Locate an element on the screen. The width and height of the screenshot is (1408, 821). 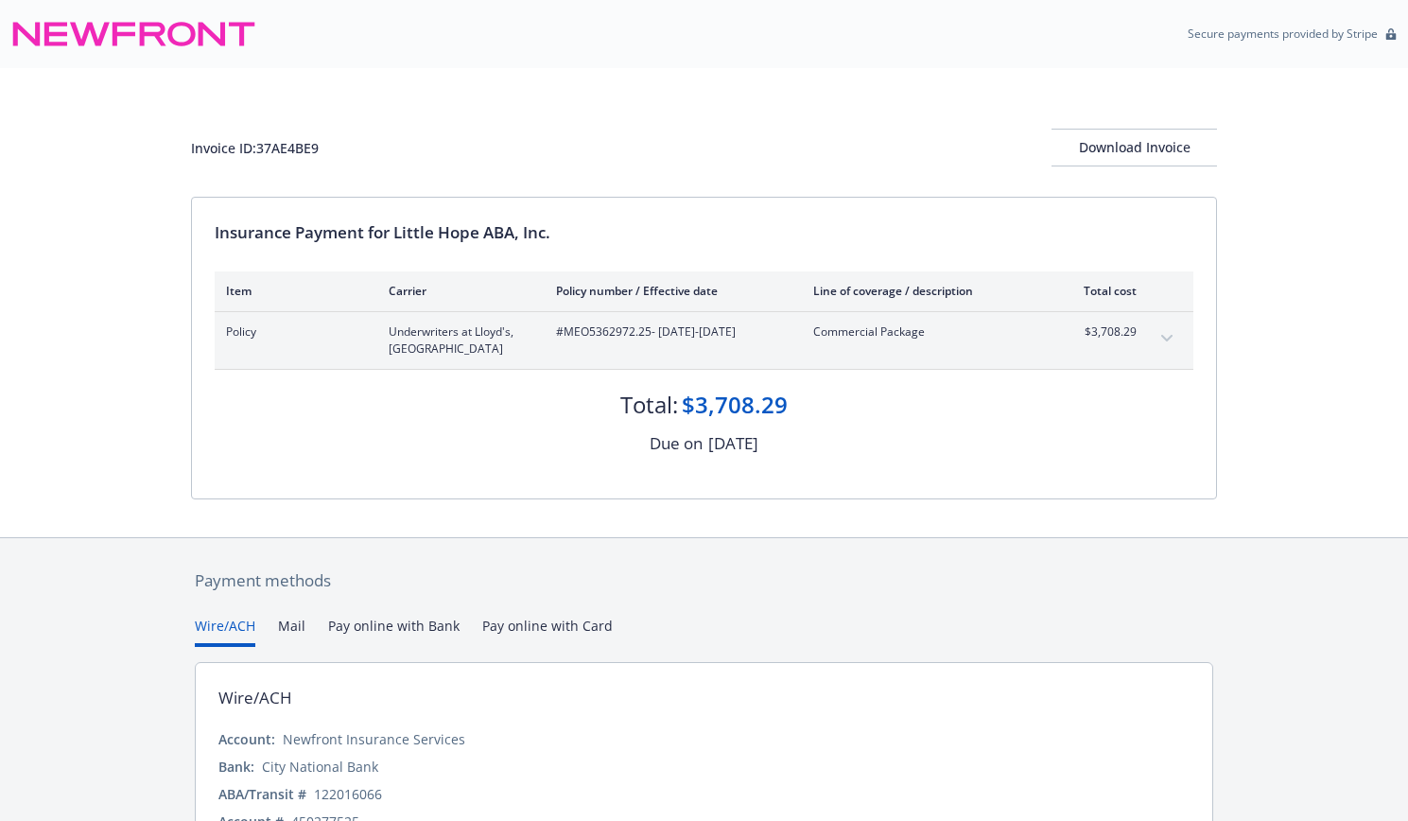
p: Secure payments provided by Stripe is located at coordinates (1282, 33).